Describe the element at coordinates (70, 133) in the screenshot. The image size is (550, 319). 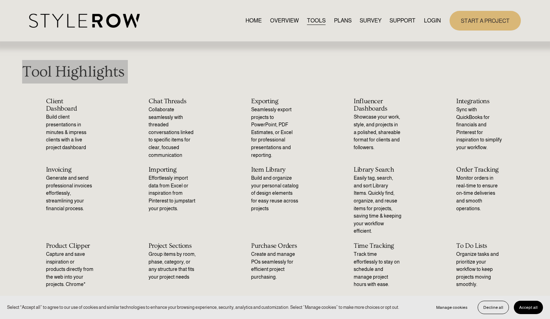
I see `p: Build client presentations in minutes & impress clients with a live project dashboard` at that location.